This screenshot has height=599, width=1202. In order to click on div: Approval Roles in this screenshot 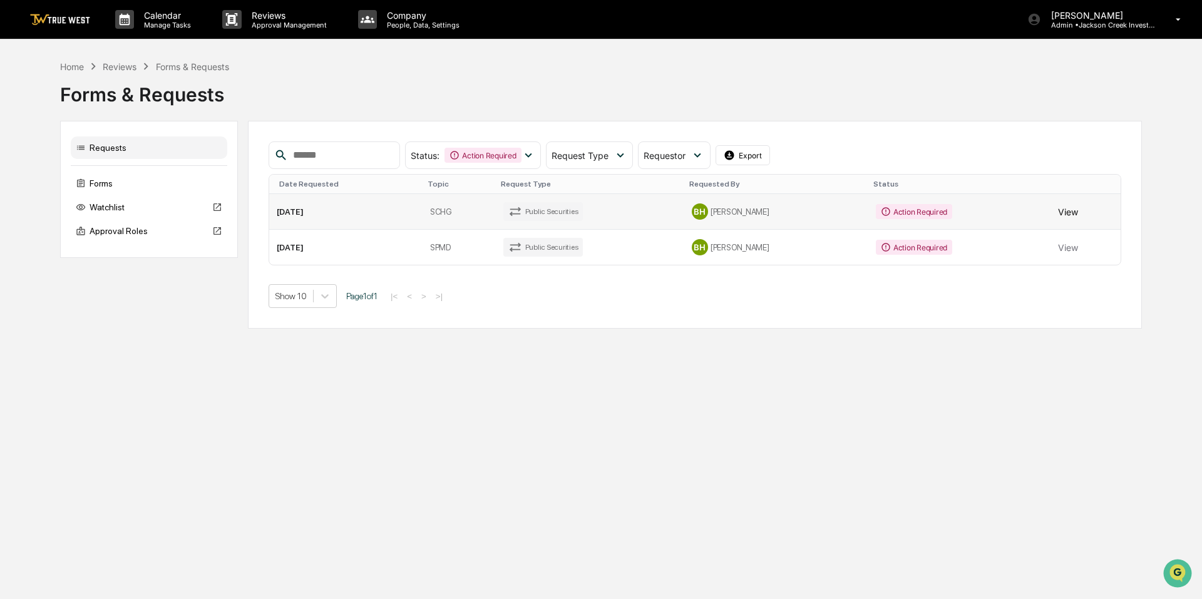, I will do `click(149, 231)`.